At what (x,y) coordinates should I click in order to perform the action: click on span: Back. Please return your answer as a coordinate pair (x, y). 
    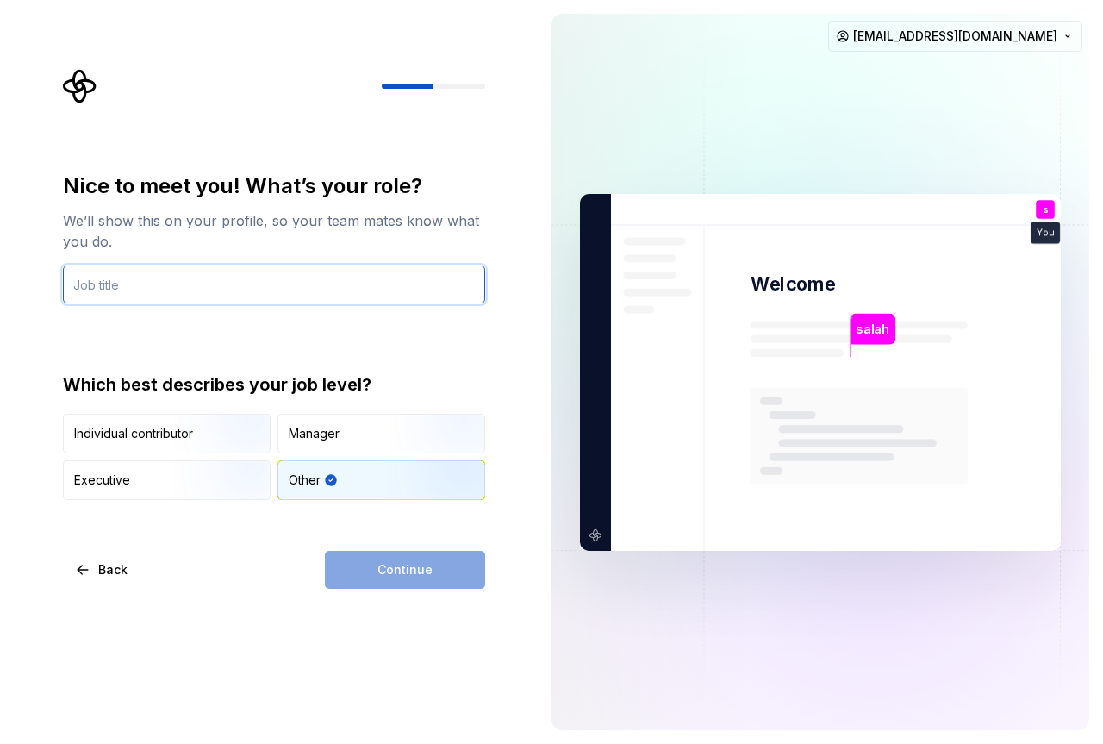
    Looking at the image, I should click on (113, 570).